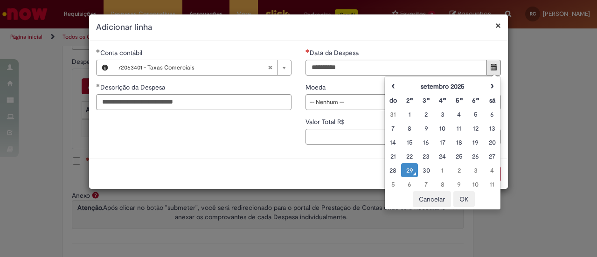 This screenshot has width=597, height=257. Describe the element at coordinates (426, 184) in the screenshot. I see `div: 07 October 2025 Tuesday` at that location.